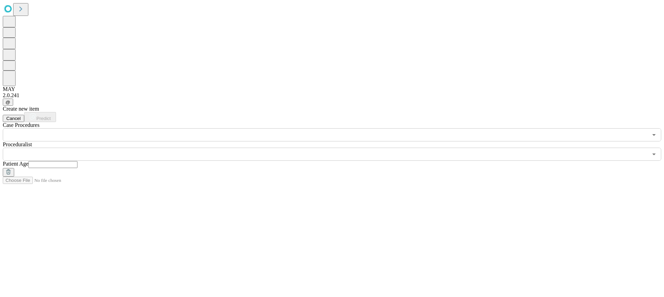  What do you see at coordinates (13, 118) in the screenshot?
I see `button: Cancel` at bounding box center [13, 118].